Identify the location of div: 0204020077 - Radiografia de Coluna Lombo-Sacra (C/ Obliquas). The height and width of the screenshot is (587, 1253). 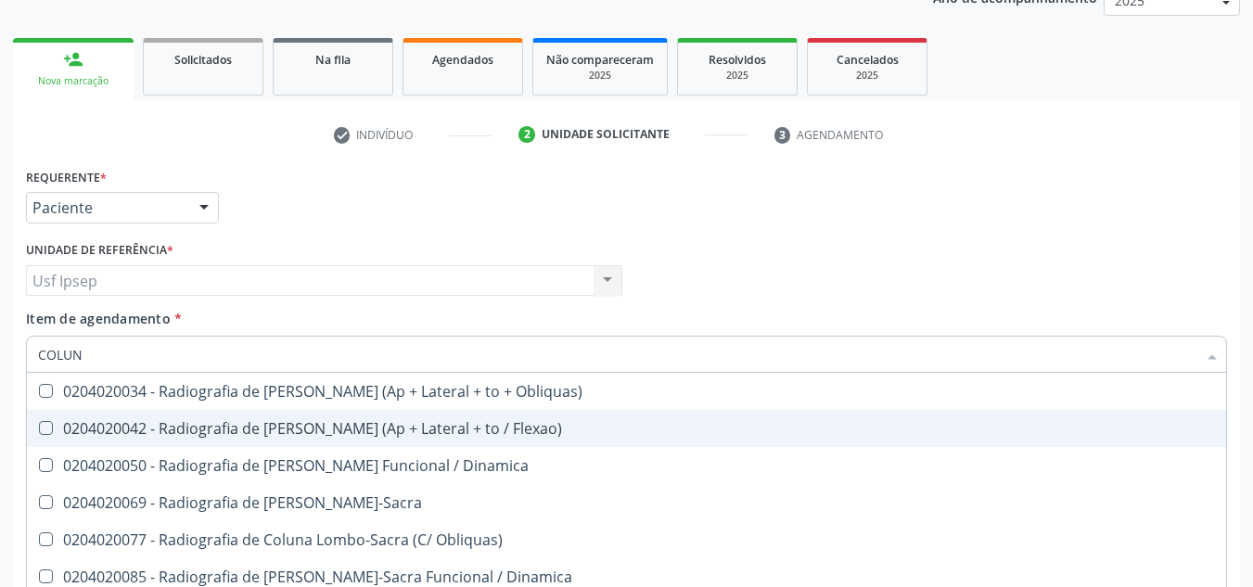
(626, 540).